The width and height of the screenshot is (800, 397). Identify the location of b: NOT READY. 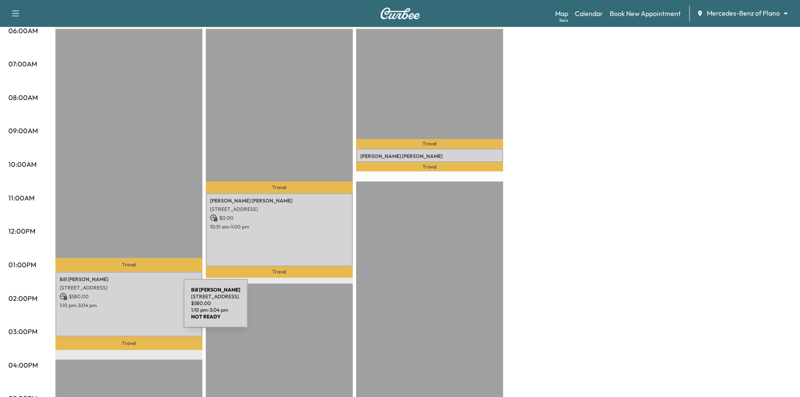
(206, 316).